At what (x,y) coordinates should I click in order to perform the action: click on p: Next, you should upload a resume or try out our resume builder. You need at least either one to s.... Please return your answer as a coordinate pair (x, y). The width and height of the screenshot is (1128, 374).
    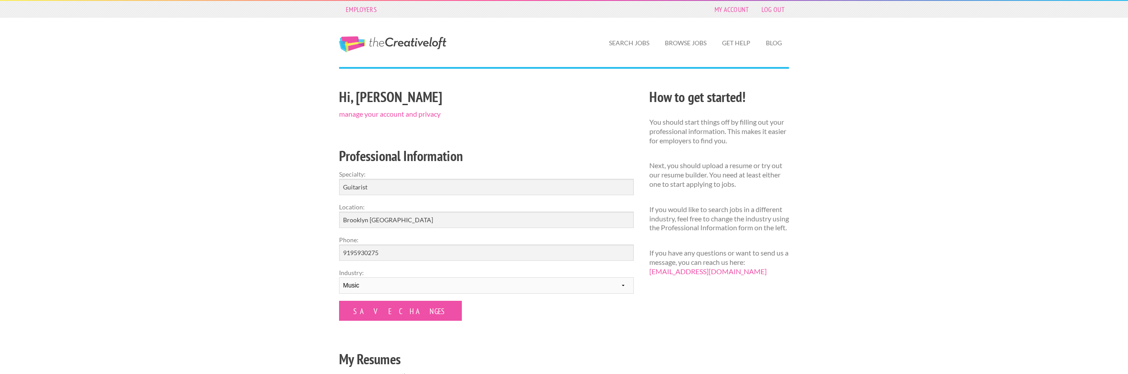
    Looking at the image, I should click on (719, 175).